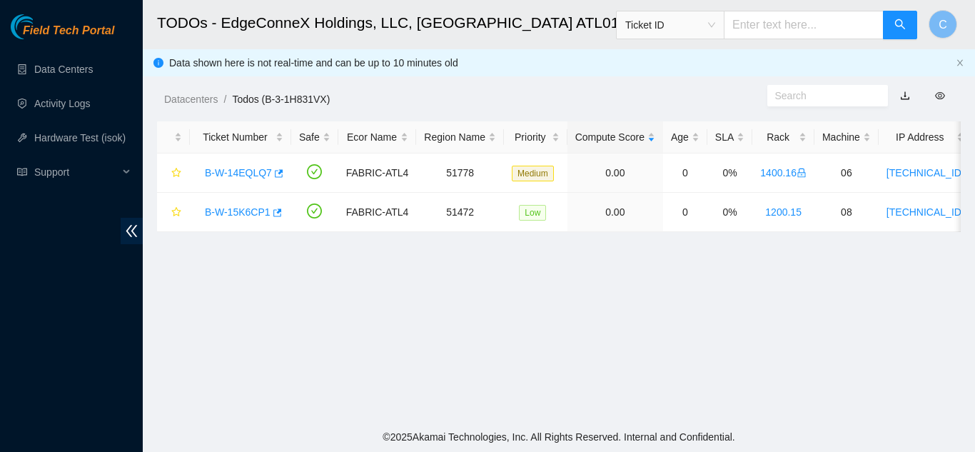 The width and height of the screenshot is (975, 452). Describe the element at coordinates (532, 213) in the screenshot. I see `span: Low` at that location.